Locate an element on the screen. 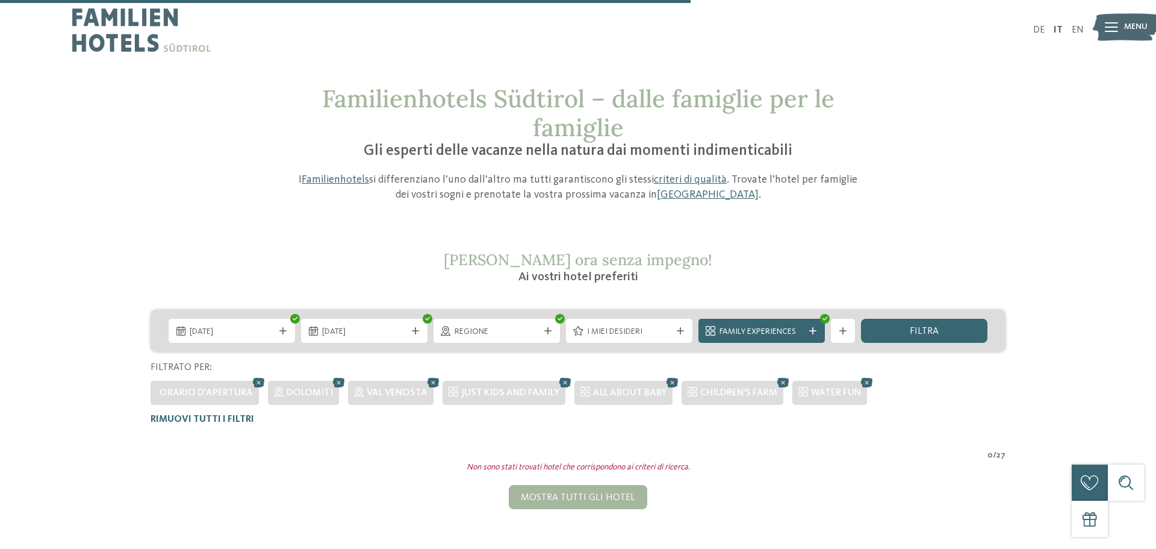 The height and width of the screenshot is (549, 1156). span: Rimuovi tutti i filtri is located at coordinates (202, 419).